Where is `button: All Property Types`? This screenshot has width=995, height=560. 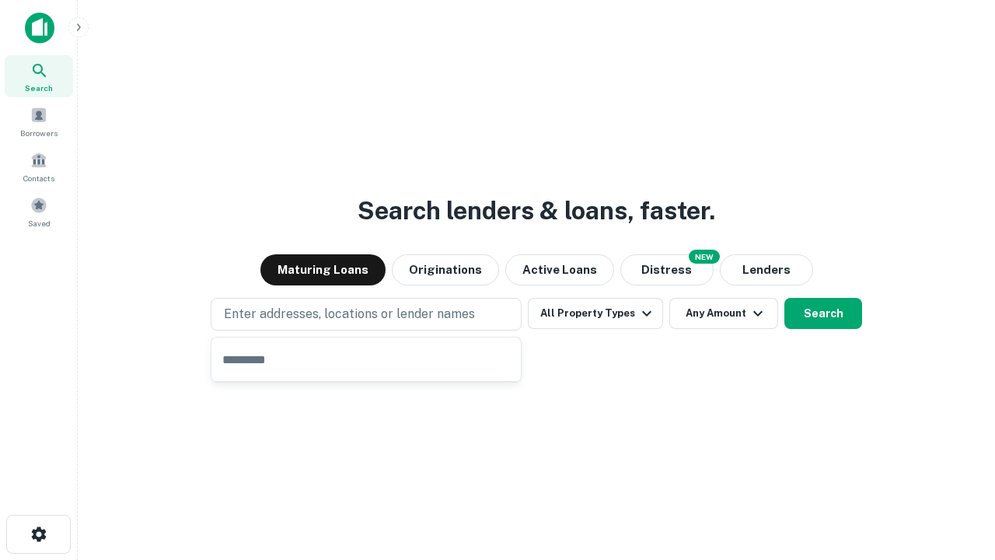
button: All Property Types is located at coordinates (595, 313).